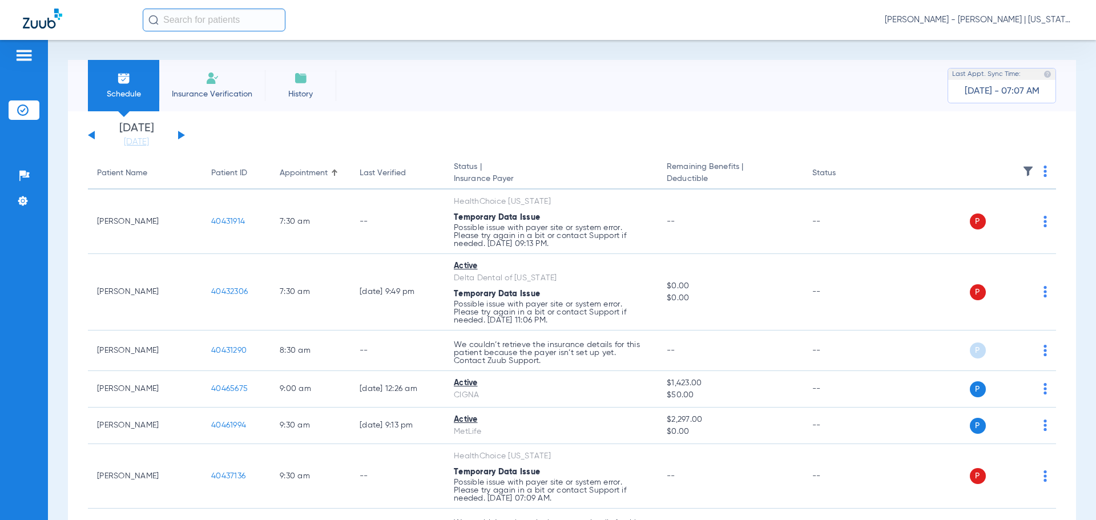 The height and width of the screenshot is (520, 1096). What do you see at coordinates (551, 395) in the screenshot?
I see `div: CIGNA` at bounding box center [551, 395].